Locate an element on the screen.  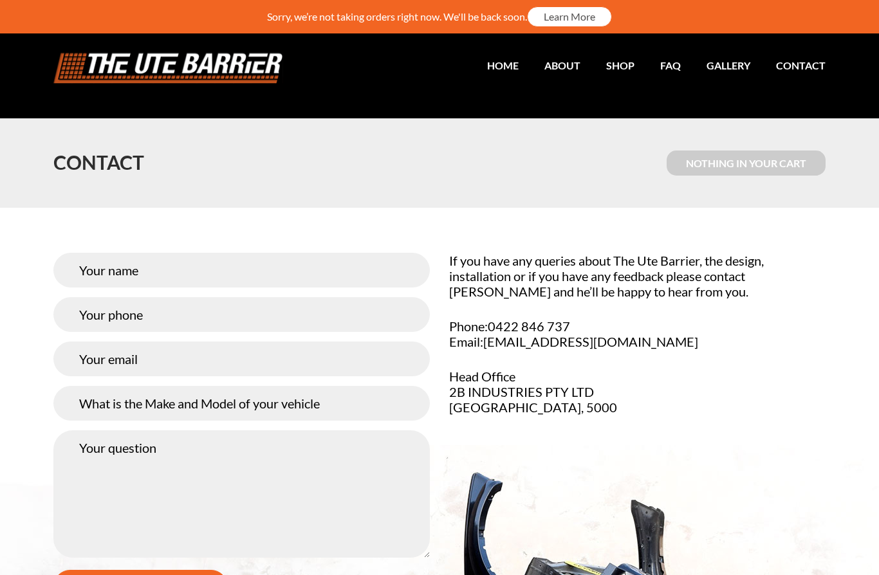
a: Home is located at coordinates (490, 65).